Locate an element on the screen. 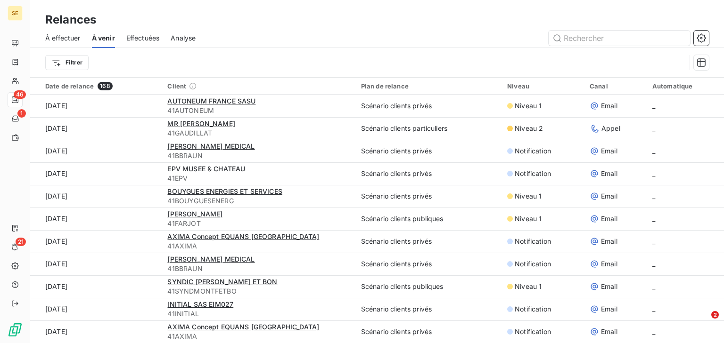 Image resolution: width=724 pixels, height=343 pixels. span: À effectuer is located at coordinates (63, 38).